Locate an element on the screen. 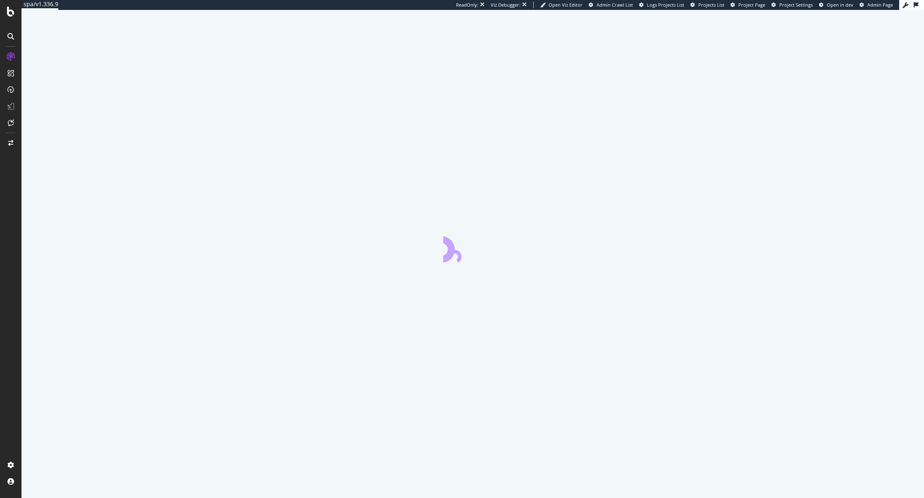 The height and width of the screenshot is (498, 924). a: Admin Page is located at coordinates (876, 5).